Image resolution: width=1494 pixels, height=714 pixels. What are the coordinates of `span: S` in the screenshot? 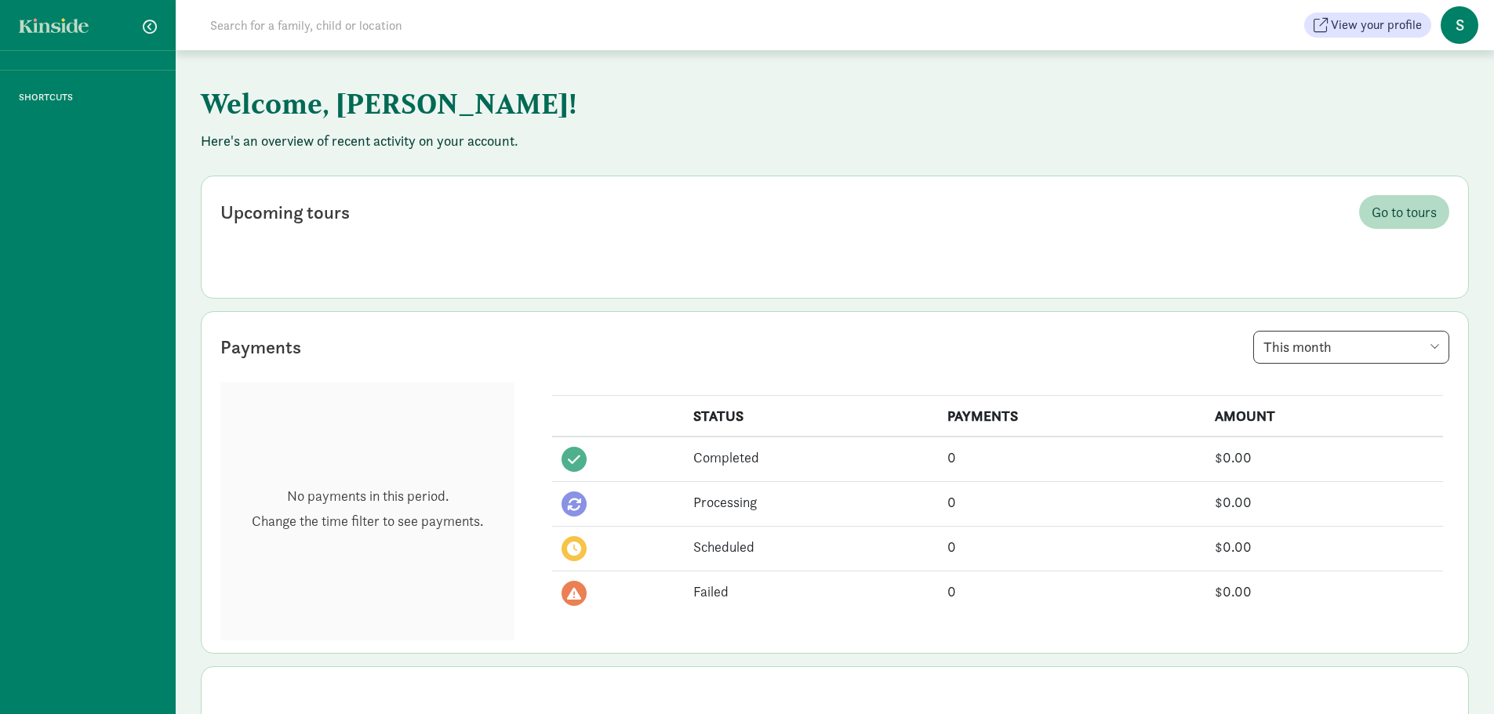 It's located at (1459, 25).